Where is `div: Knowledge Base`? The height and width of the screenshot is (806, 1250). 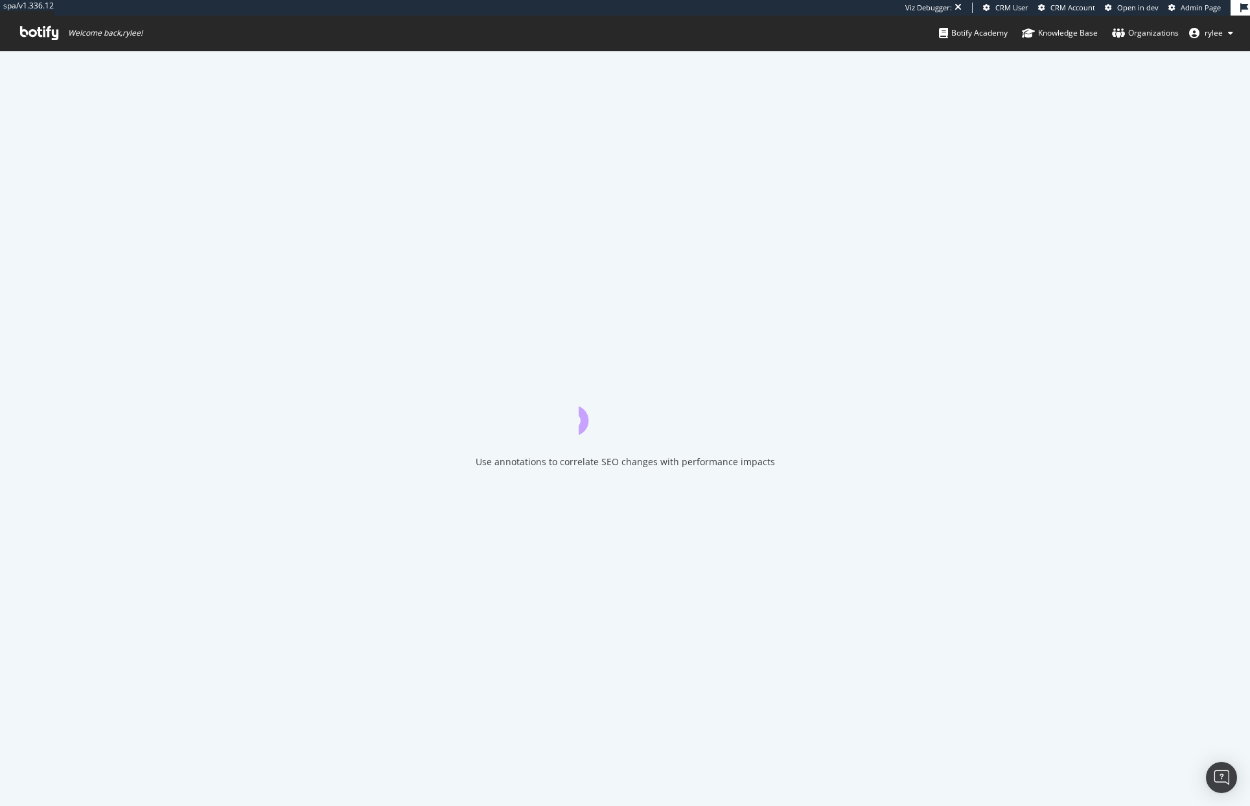 div: Knowledge Base is located at coordinates (1060, 33).